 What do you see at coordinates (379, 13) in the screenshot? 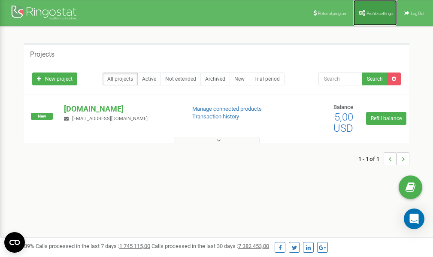
I see `span: Profile settings` at bounding box center [379, 13].